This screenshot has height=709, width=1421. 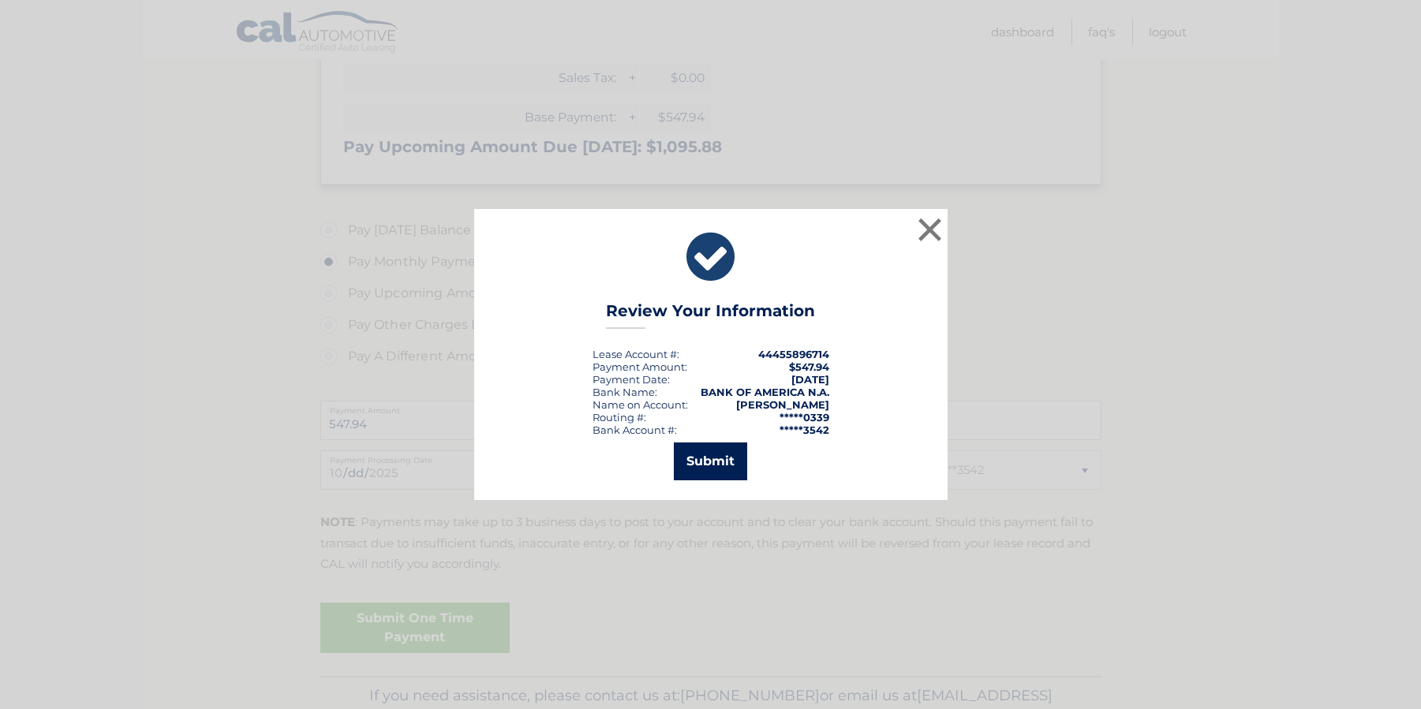 I want to click on span: $547.94, so click(x=809, y=367).